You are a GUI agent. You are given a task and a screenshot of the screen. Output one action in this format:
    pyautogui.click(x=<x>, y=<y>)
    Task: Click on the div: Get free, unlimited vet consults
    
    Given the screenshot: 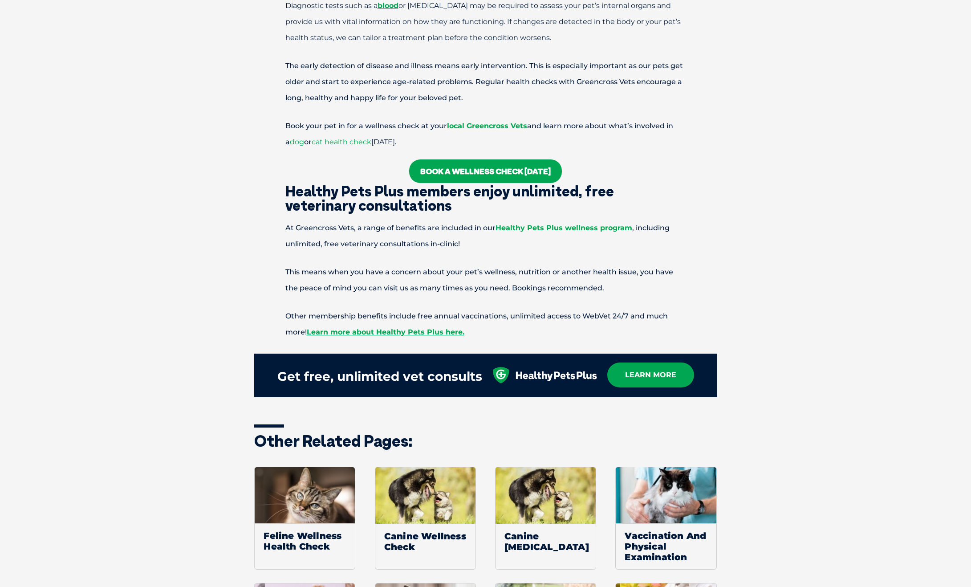 What is the action you would take?
    pyautogui.click(x=380, y=376)
    